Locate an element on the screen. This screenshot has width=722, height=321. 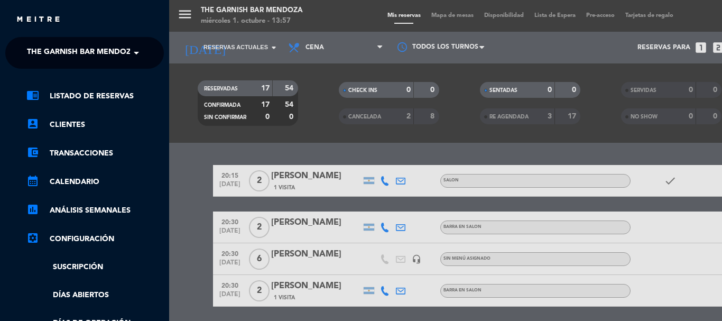
a: Configuración is located at coordinates (95, 239).